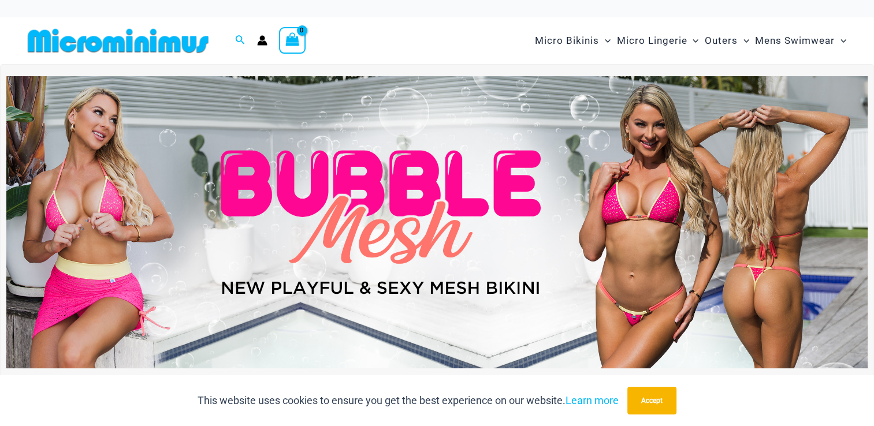  Describe the element at coordinates (408, 401) in the screenshot. I see `p: This website uses cookies to ensure you get the best experience on our website.` at that location.